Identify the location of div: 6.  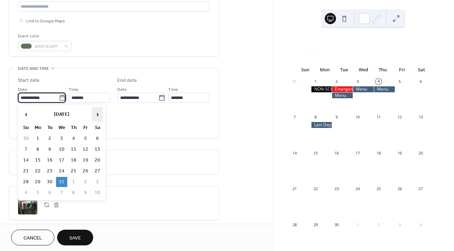
(420, 82).